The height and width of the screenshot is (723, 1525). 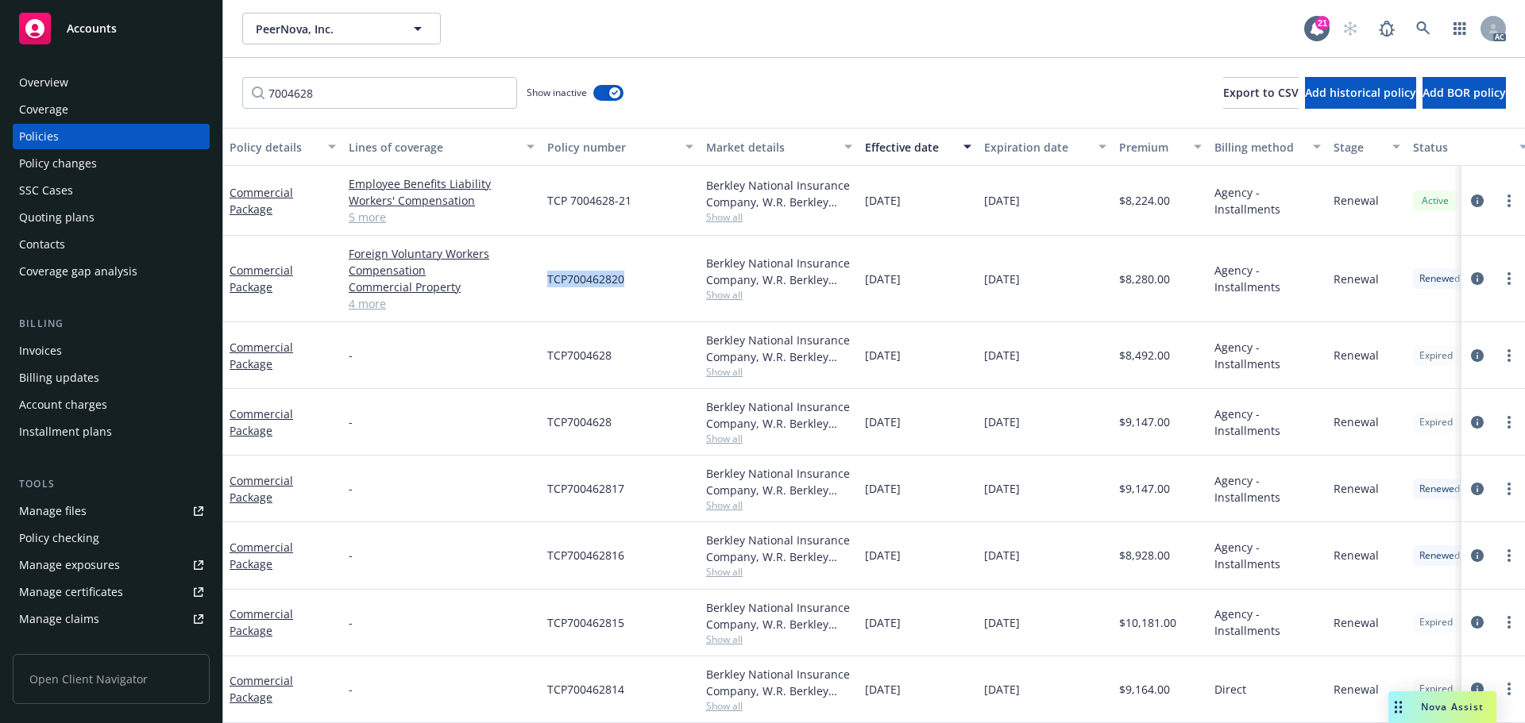 I want to click on button: Policy number, so click(x=620, y=147).